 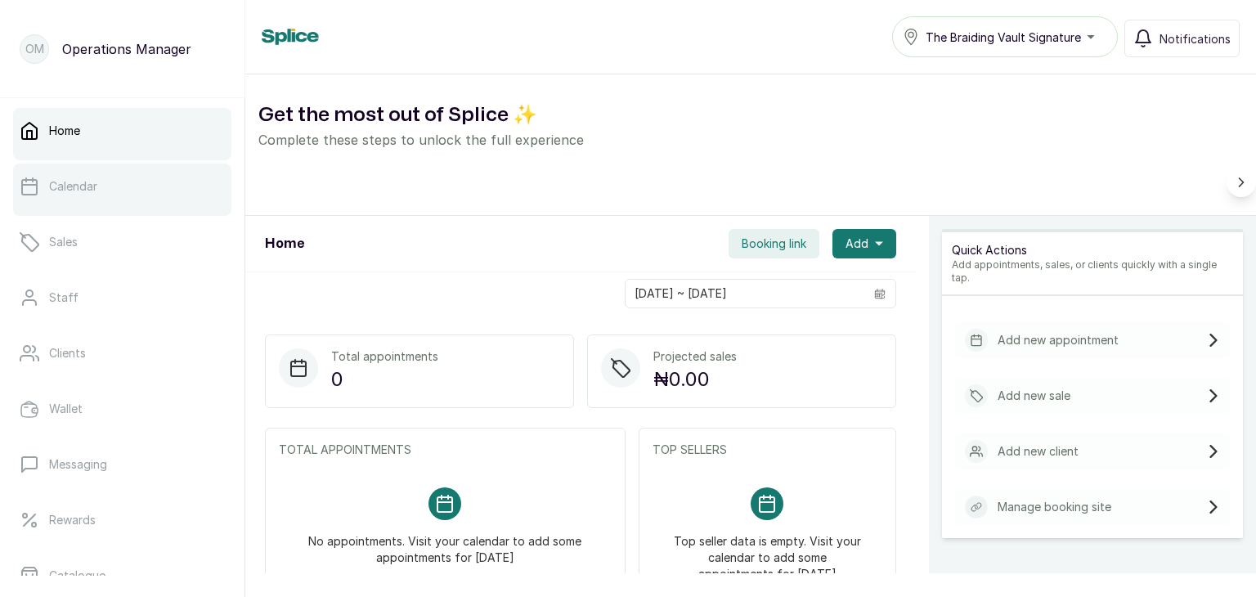 I want to click on button: Notifications, so click(x=1181, y=38).